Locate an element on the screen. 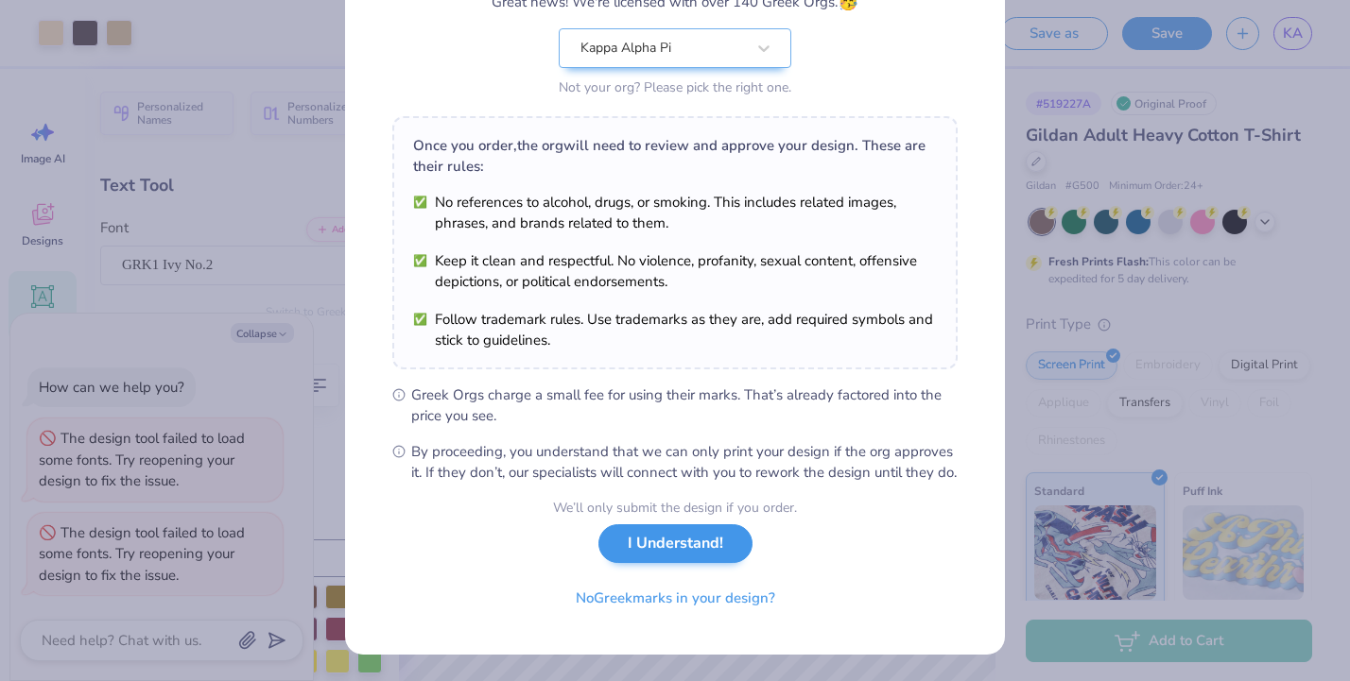 This screenshot has width=1350, height=681. div: Once you order, the org will need to review and approve your design. These are their rules: is located at coordinates (675, 156).